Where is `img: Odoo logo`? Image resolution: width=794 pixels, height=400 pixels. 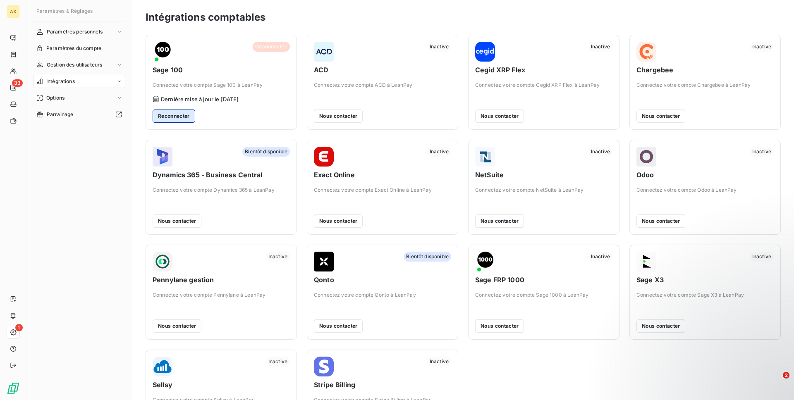 img: Odoo logo is located at coordinates (646, 157).